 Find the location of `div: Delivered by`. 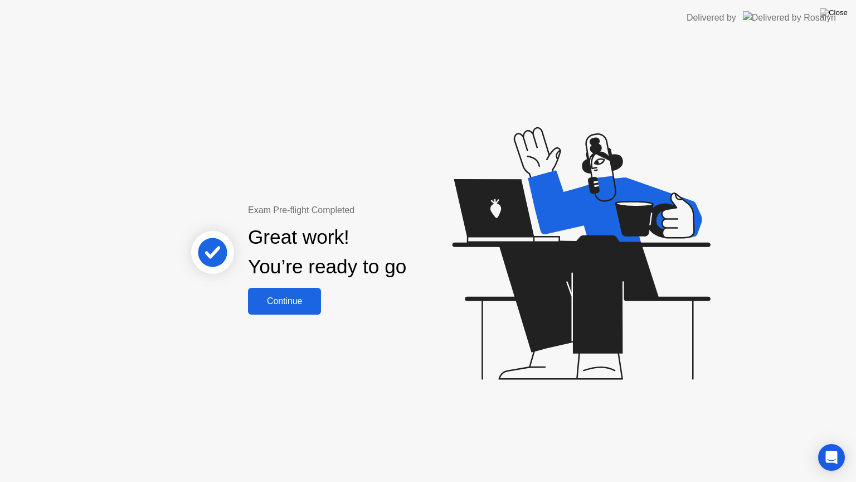

div: Delivered by is located at coordinates (711, 18).